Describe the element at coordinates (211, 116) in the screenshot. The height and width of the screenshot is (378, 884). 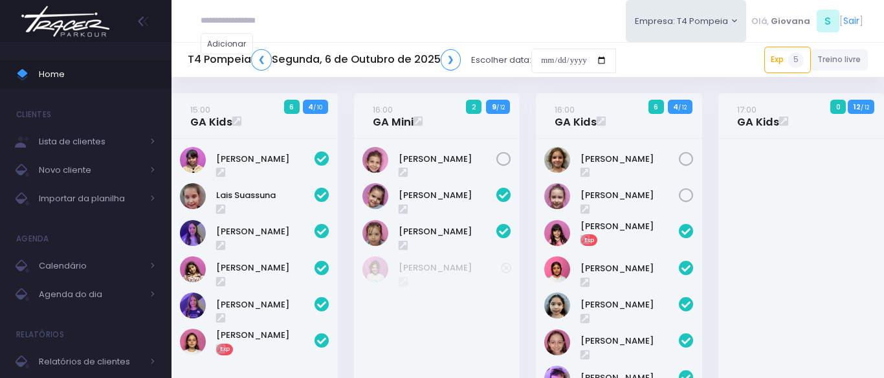
I see `a: 15:00GA Kids` at that location.